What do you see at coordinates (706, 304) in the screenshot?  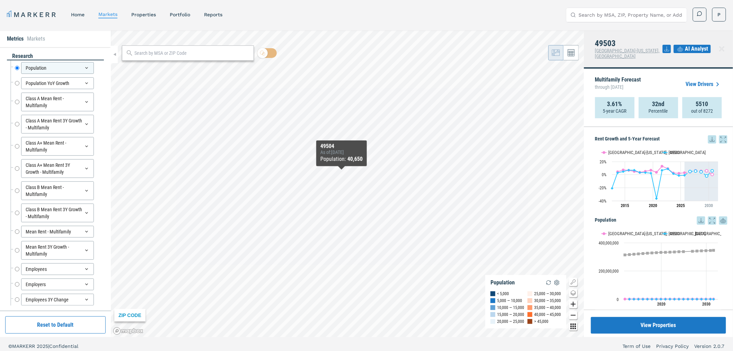 I see `text: 2030` at bounding box center [706, 304].